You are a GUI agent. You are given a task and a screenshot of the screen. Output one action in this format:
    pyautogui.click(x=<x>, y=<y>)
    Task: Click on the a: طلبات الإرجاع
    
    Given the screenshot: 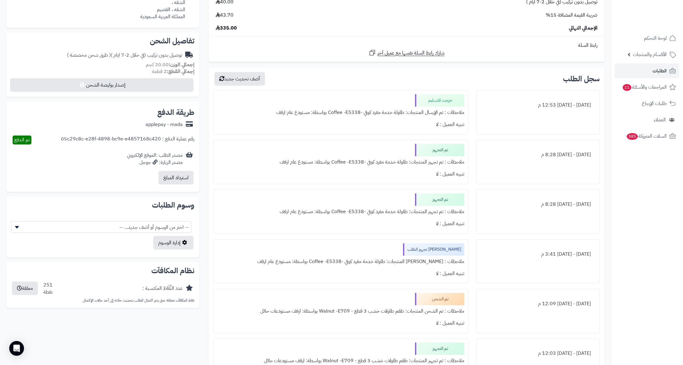 What is the action you would take?
    pyautogui.click(x=647, y=103)
    